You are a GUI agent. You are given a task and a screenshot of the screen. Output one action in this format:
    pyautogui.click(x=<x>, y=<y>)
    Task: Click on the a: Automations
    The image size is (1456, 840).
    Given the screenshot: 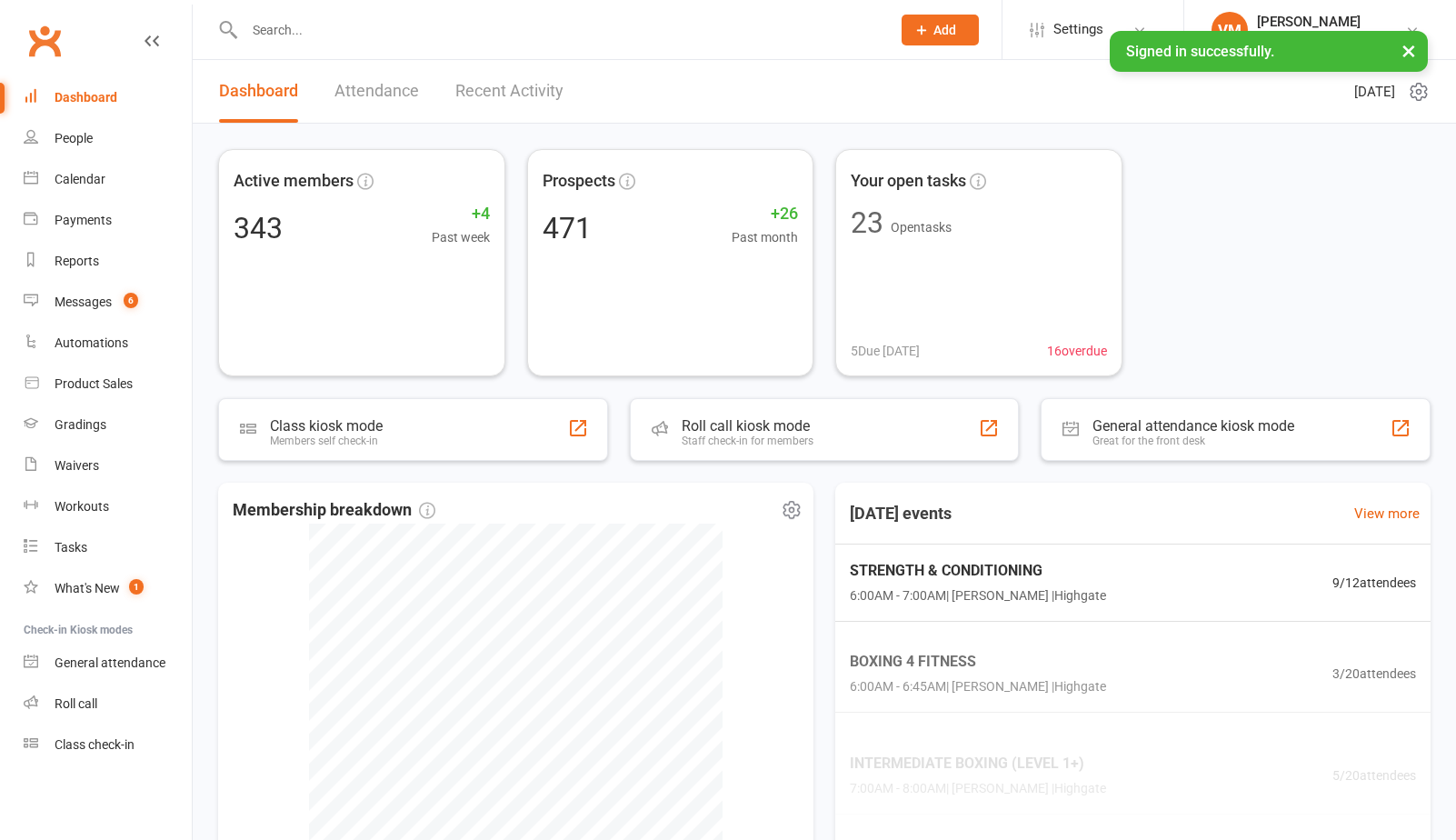 What is the action you would take?
    pyautogui.click(x=107, y=343)
    